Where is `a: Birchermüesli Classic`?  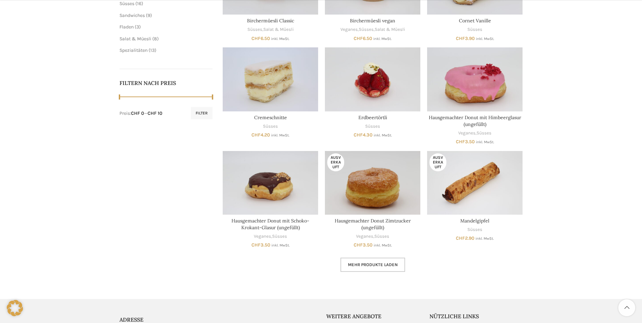
a: Birchermüesli Classic is located at coordinates (270, 21).